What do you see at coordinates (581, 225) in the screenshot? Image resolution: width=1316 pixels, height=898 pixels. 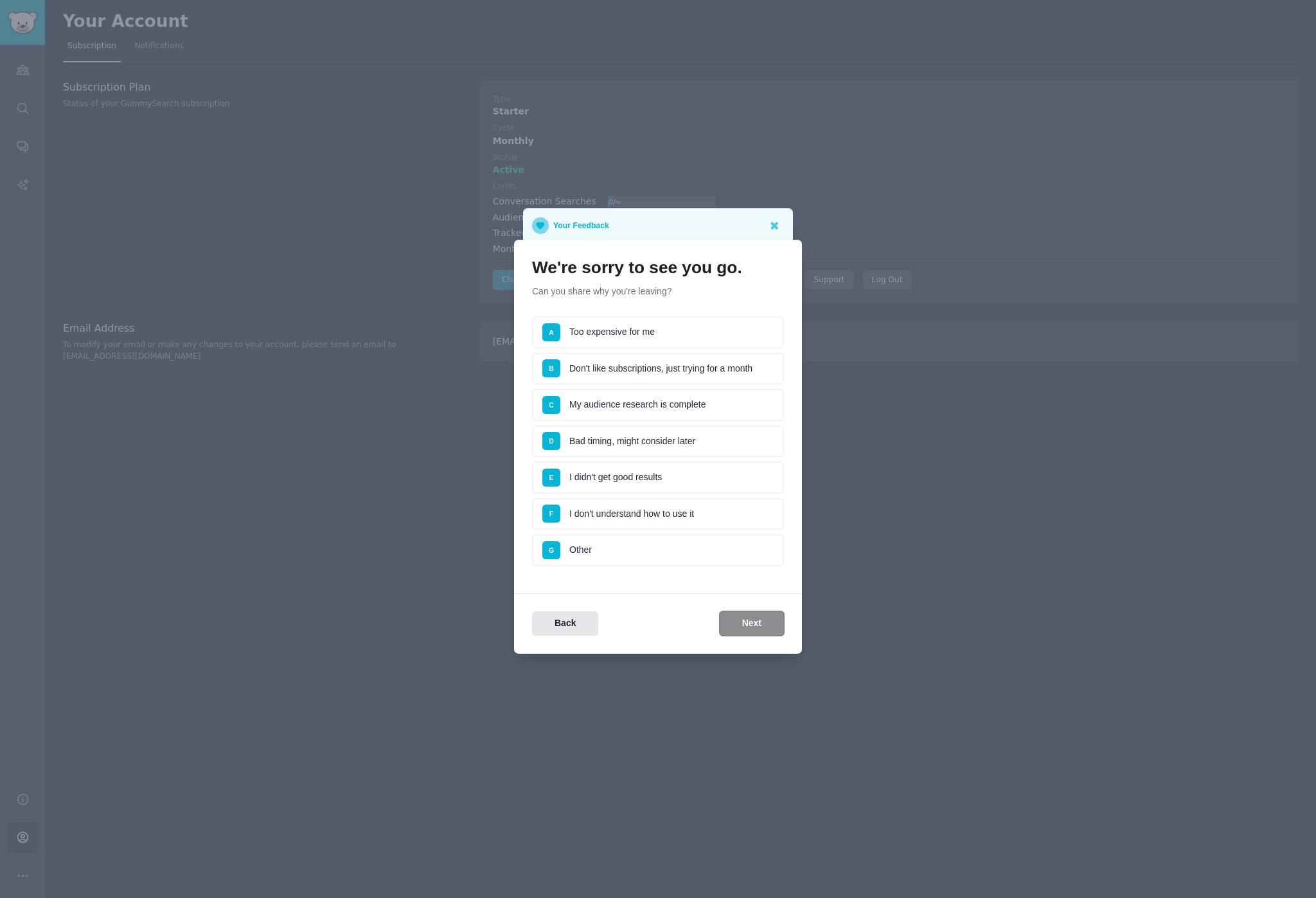 I see `p: Your Feedback` at bounding box center [581, 225].